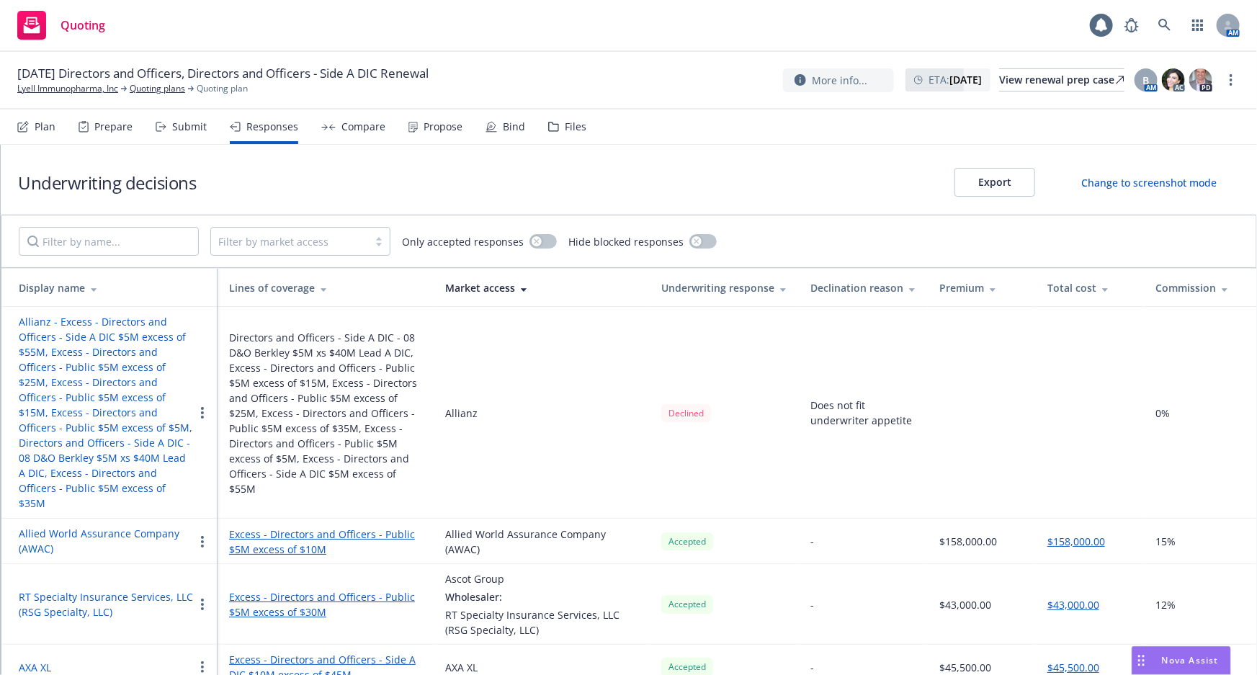  I want to click on div: $158,000.00, so click(968, 541).